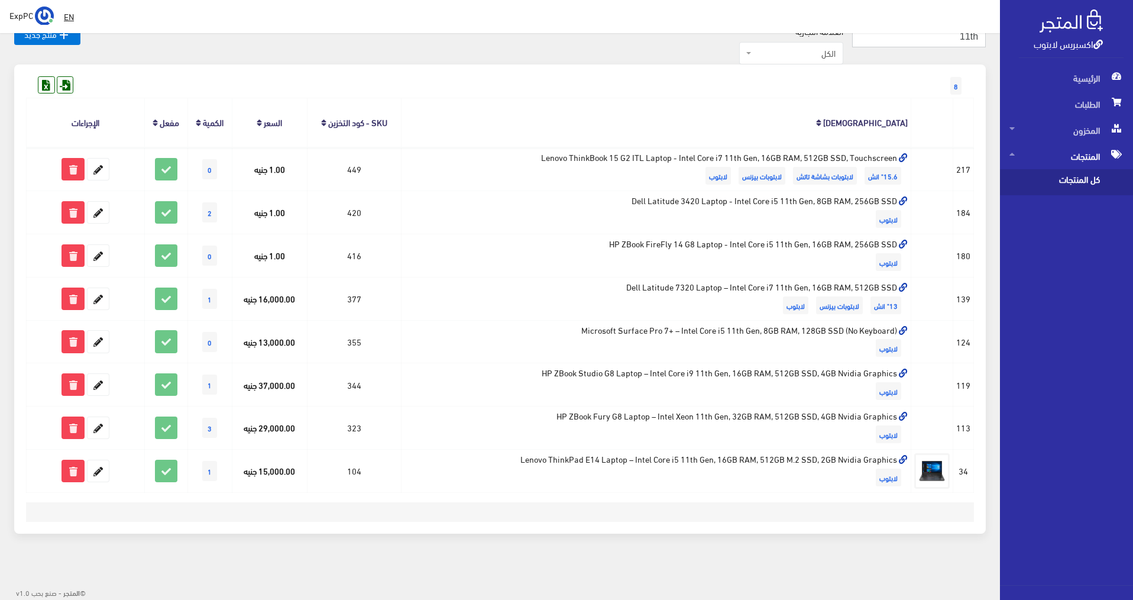 This screenshot has height=600, width=1133. Describe the element at coordinates (354, 471) in the screenshot. I see `td: 104` at that location.